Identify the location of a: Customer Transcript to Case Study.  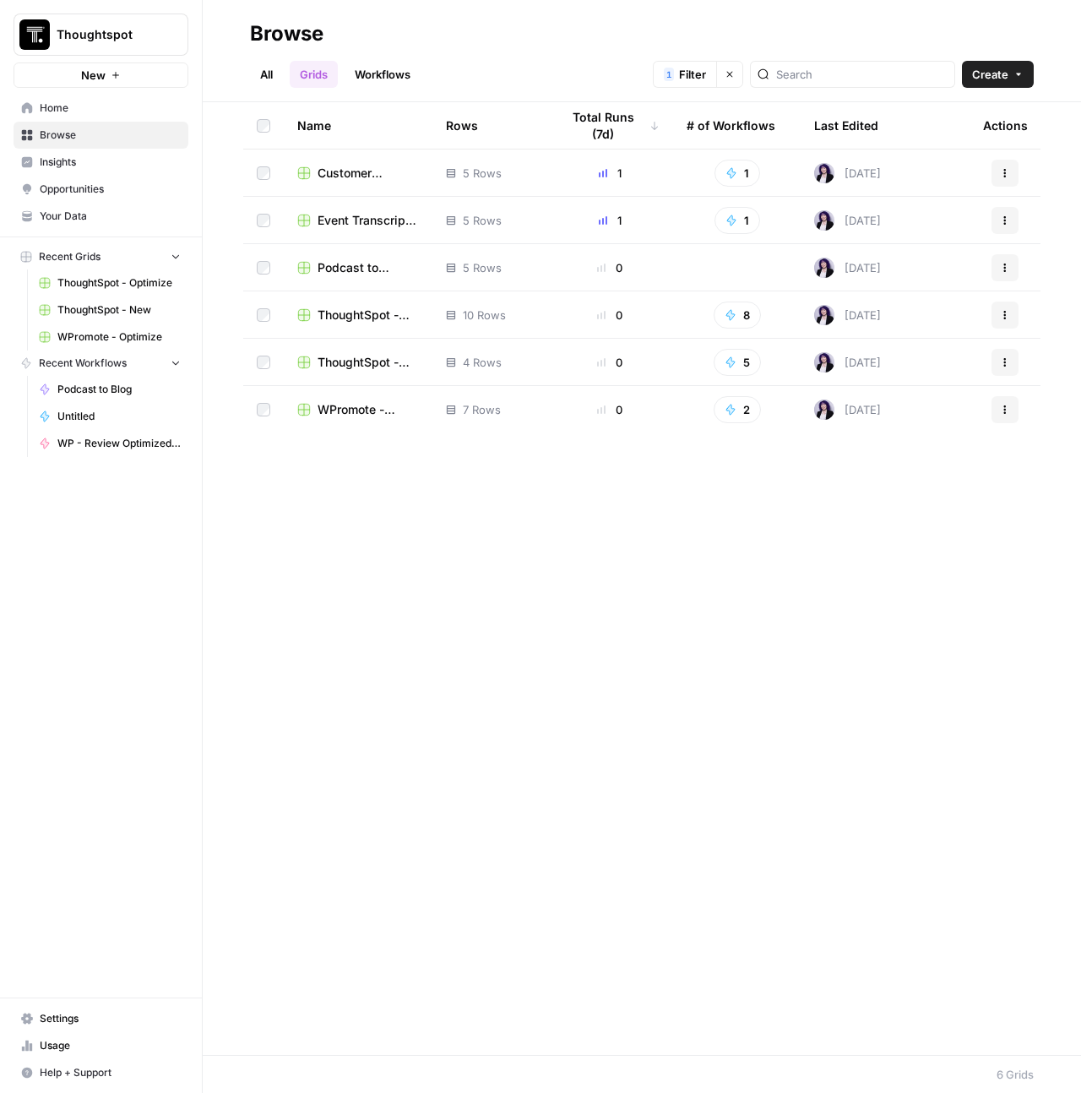
(358, 173).